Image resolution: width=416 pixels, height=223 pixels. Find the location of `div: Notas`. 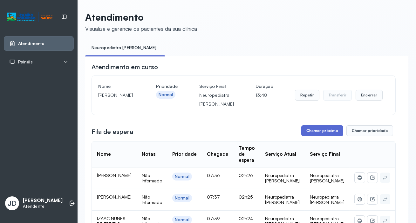

div: Notas is located at coordinates (148, 154).